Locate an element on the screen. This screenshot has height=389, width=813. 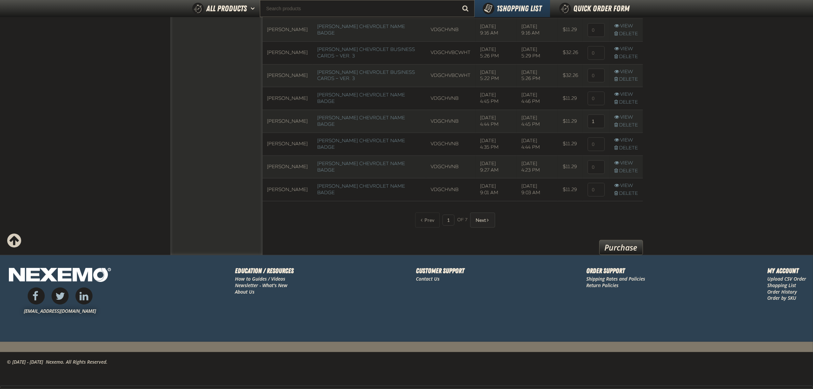
a: About Us is located at coordinates (245, 291).